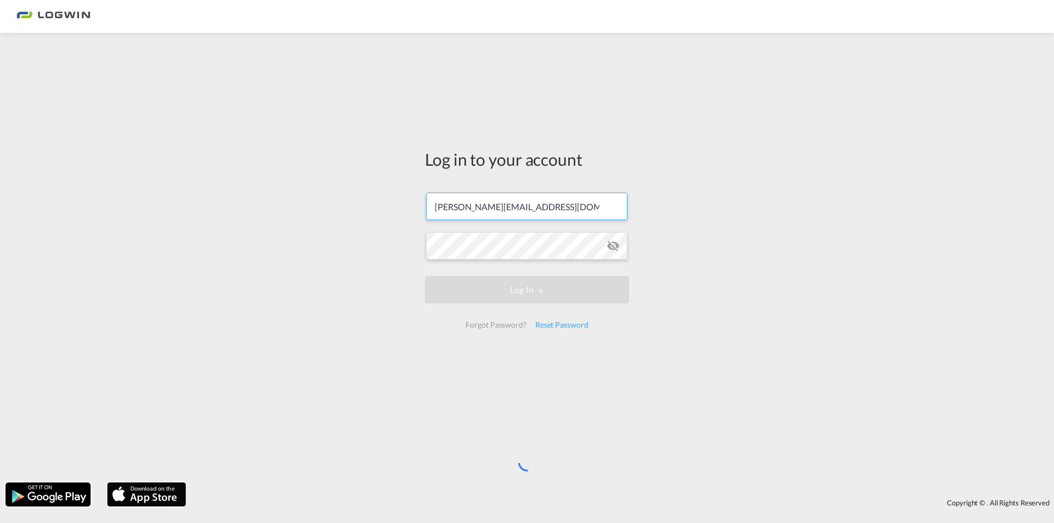 This screenshot has width=1054, height=523. What do you see at coordinates (53, 16) in the screenshot?
I see `img: bc73a0e0d8c111efacd525e4c8ad7d32.png` at bounding box center [53, 16].